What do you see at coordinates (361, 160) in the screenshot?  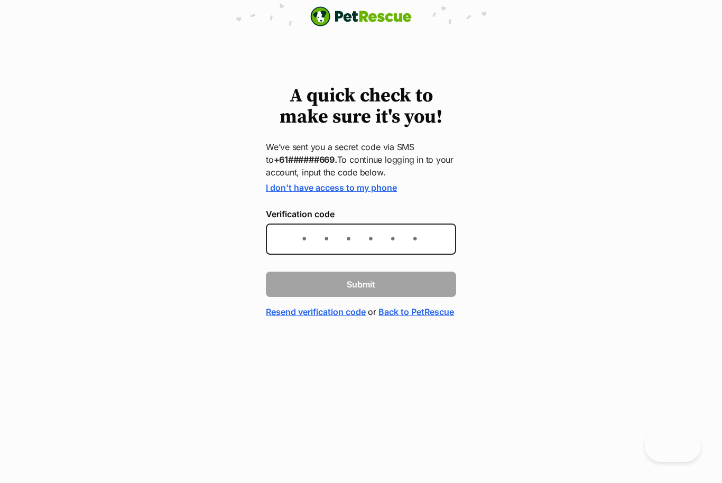 I see `p: We’ve sent you a secret code via SMS to To continue logging in to your account, input the code be...` at bounding box center [361, 160].